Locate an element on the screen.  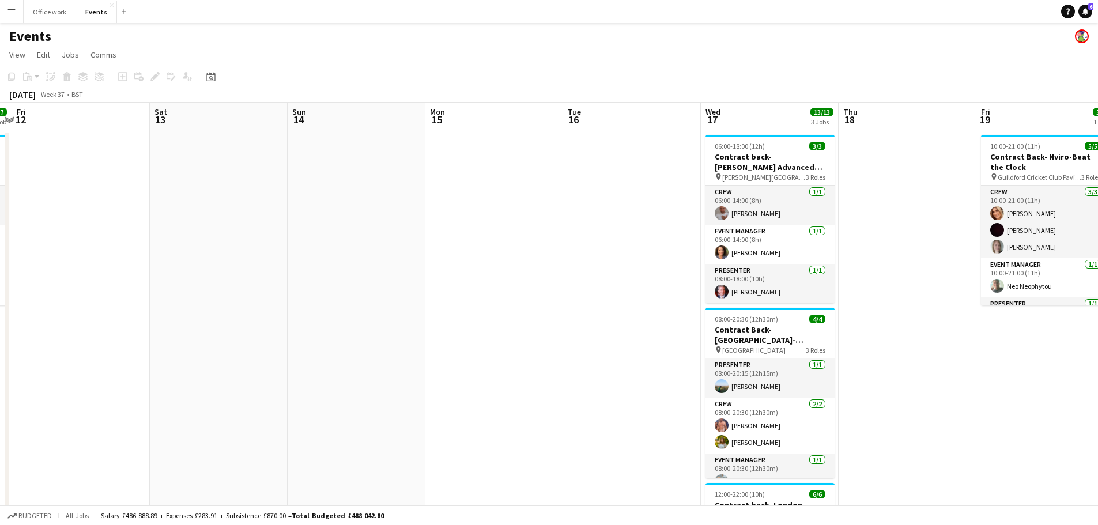
span: Jobs is located at coordinates (70, 55).